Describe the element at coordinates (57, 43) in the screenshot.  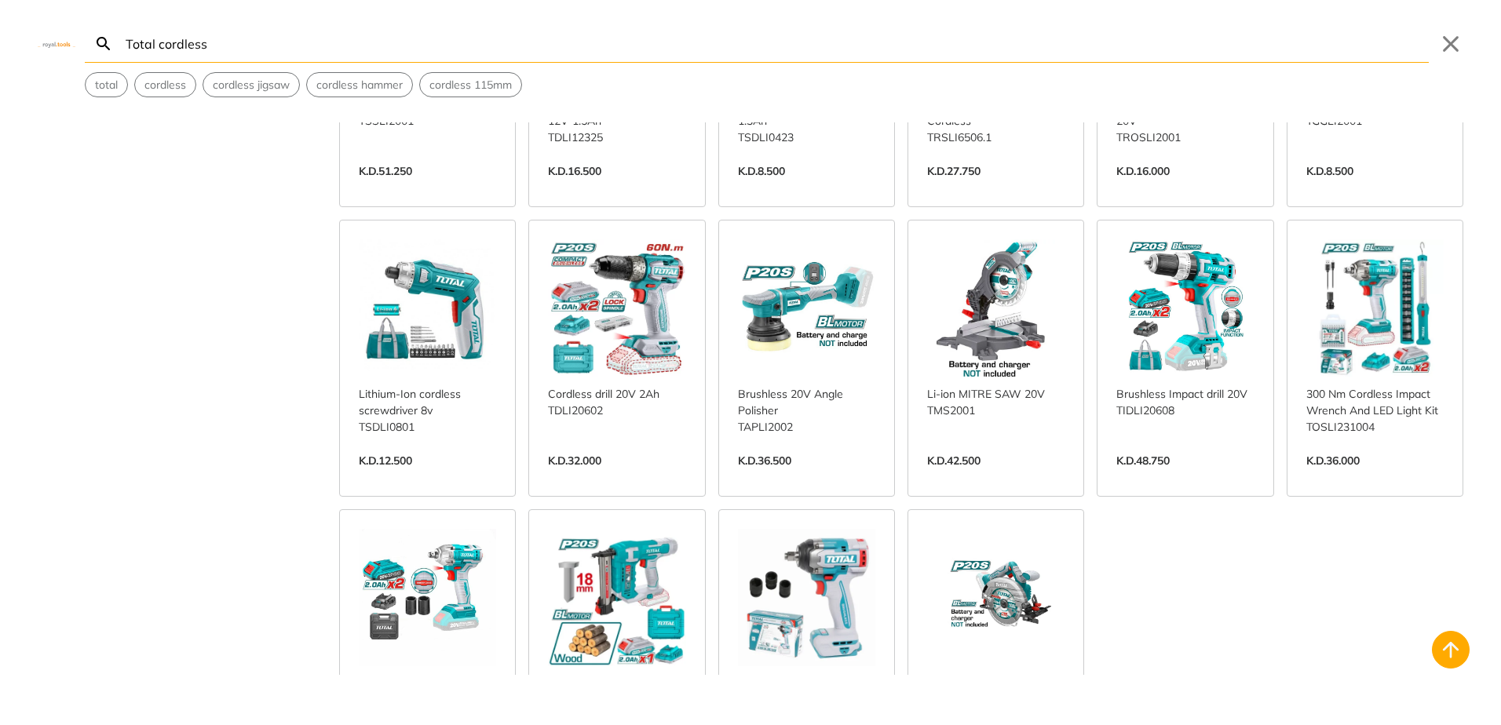
I see `img: Close` at that location.